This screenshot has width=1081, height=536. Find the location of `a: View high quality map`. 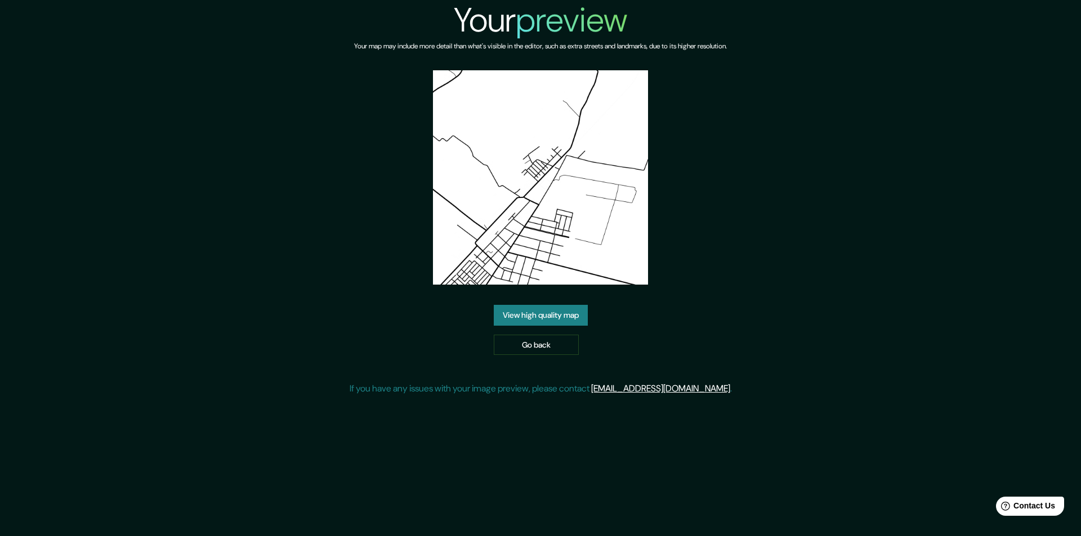

a: View high quality map is located at coordinates (540, 315).